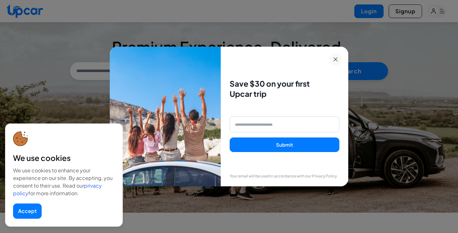  I want to click on div: We use cookies, so click(64, 158).